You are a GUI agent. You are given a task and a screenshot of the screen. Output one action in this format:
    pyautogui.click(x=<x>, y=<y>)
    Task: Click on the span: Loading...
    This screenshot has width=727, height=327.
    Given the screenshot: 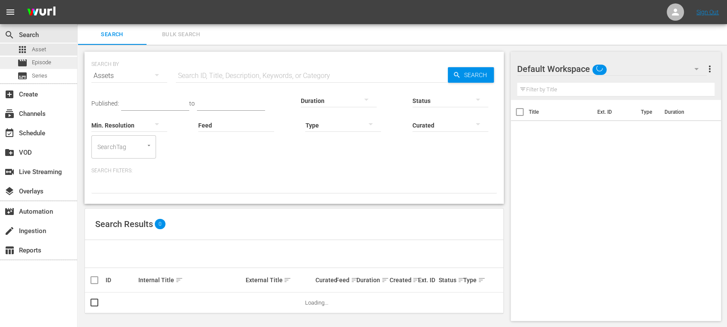 What is the action you would take?
    pyautogui.click(x=317, y=303)
    